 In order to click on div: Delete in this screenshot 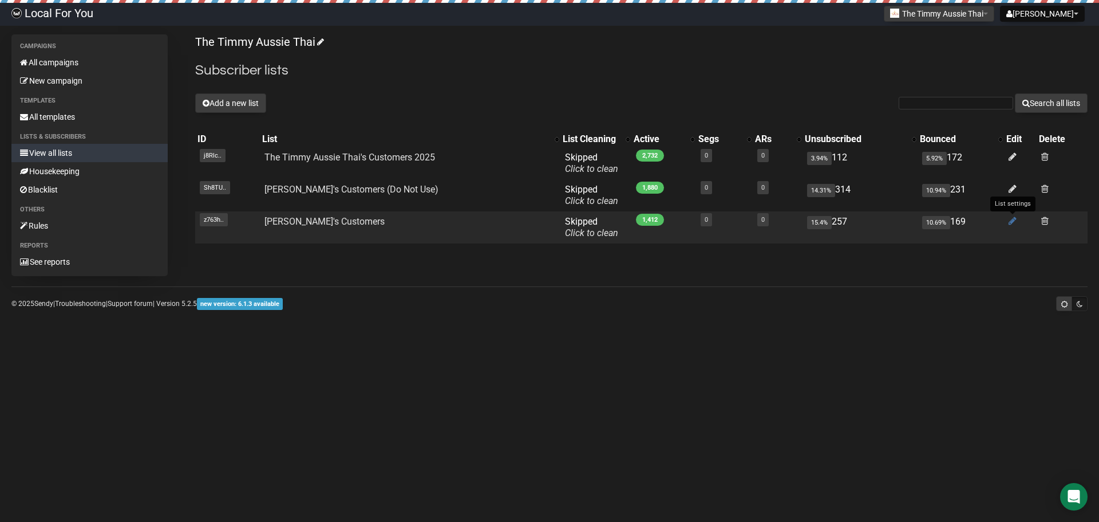, I will do `click(1062, 139)`.